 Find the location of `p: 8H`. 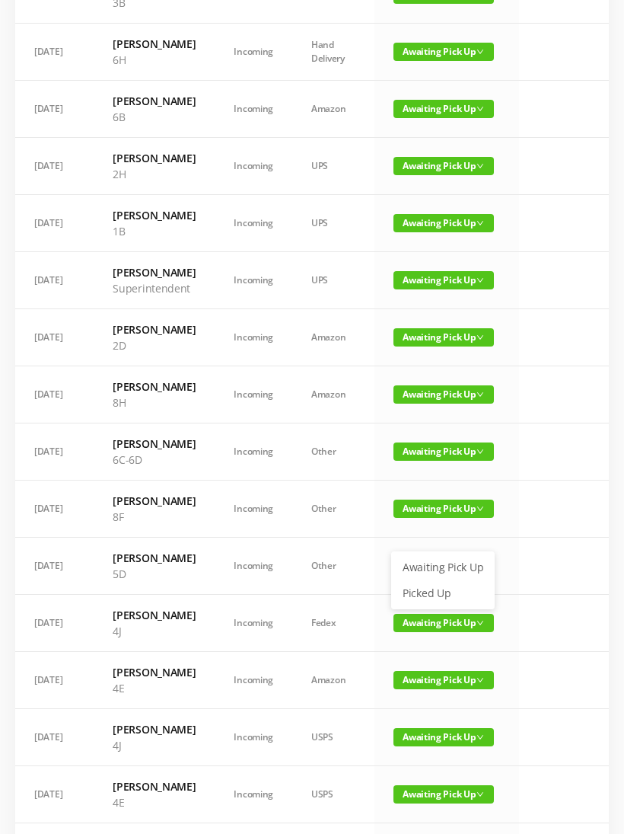

p: 8H is located at coordinates (154, 402).